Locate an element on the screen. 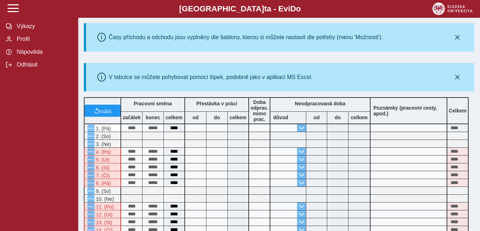 The width and height of the screenshot is (480, 231). img: logo_web_su.png is located at coordinates (452, 9).